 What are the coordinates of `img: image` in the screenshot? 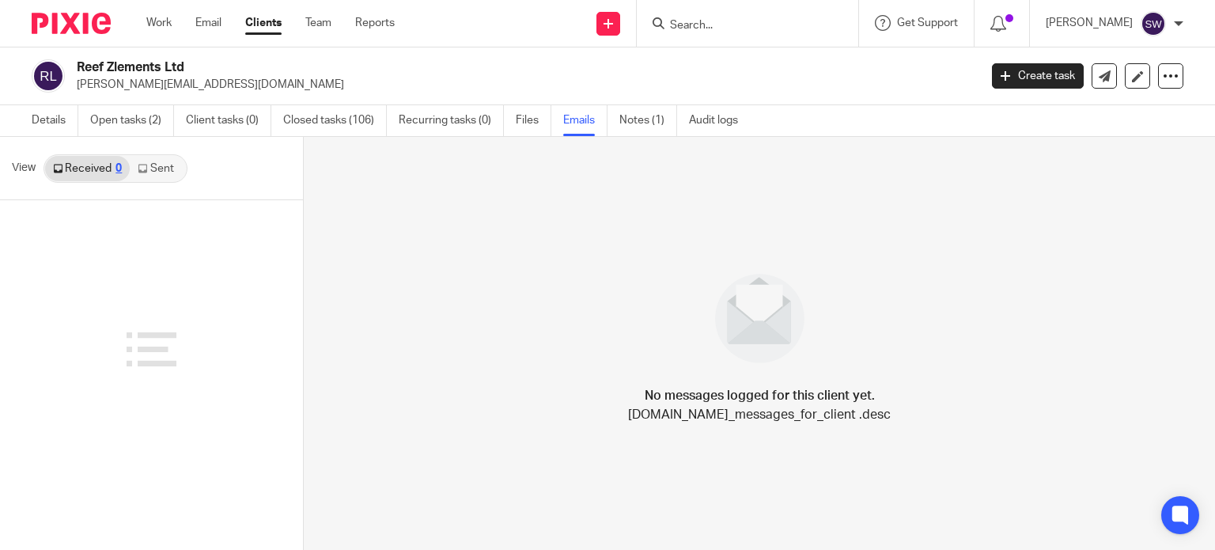 It's located at (759, 318).